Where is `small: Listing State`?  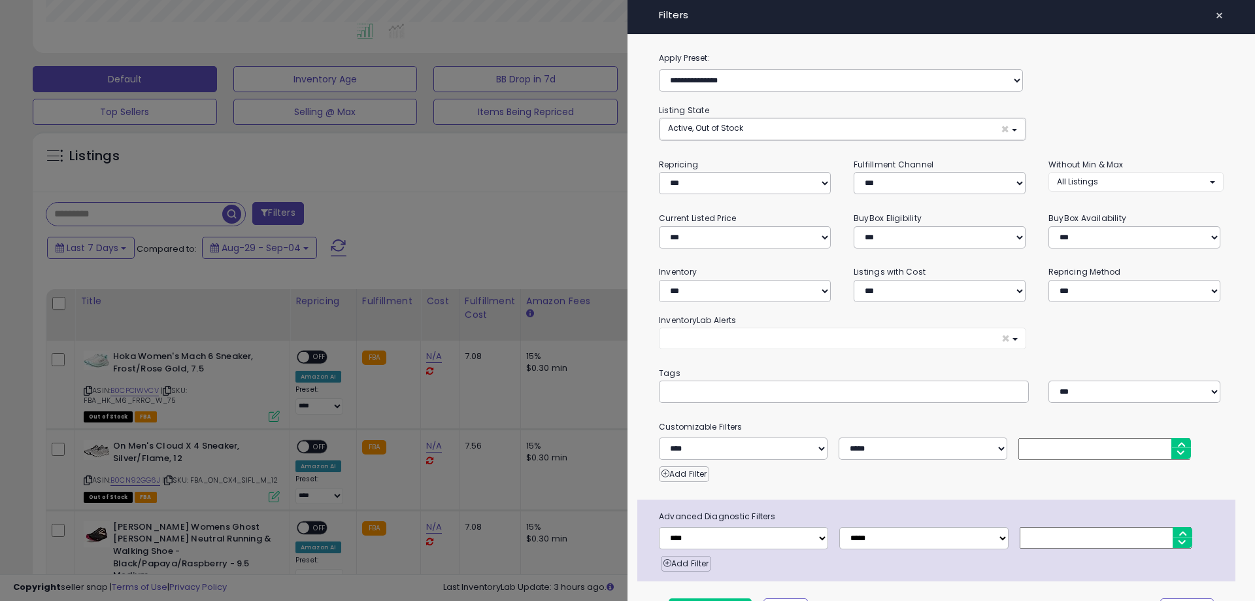 small: Listing State is located at coordinates (683, 110).